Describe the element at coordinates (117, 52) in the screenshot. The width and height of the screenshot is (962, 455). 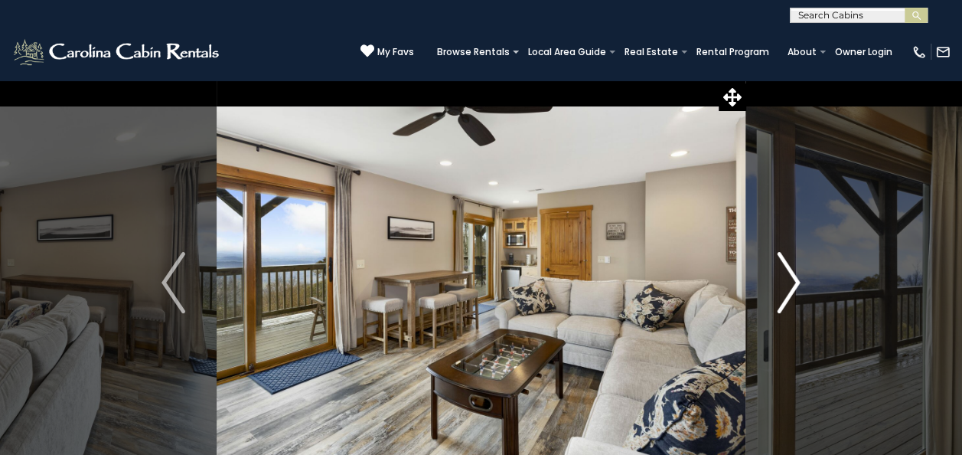
I see `img: White-1-2.png` at that location.